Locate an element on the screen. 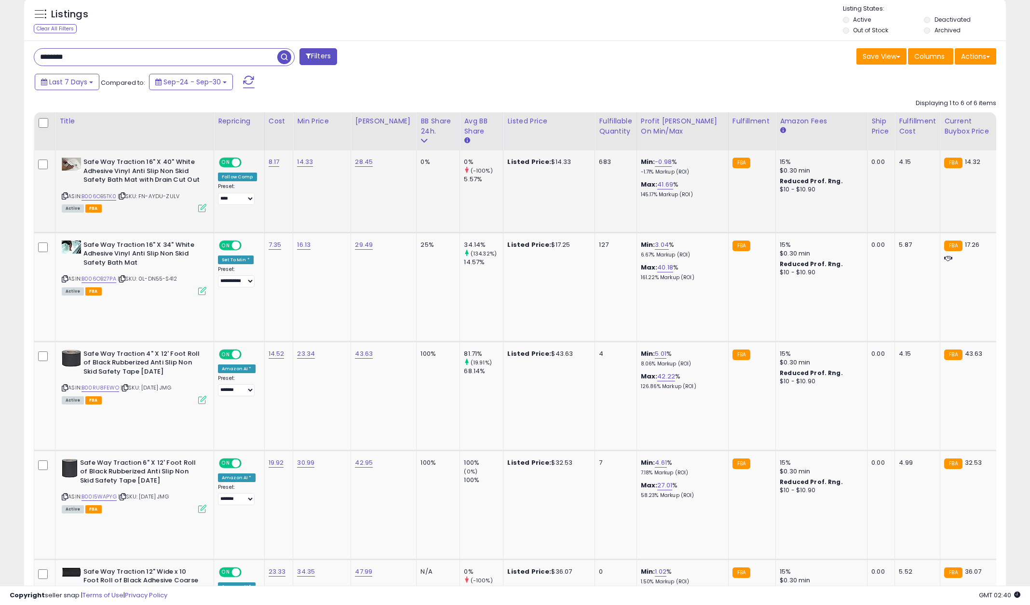 The image size is (1030, 605). p: 145.17% Markup (ROI) is located at coordinates (681, 195).